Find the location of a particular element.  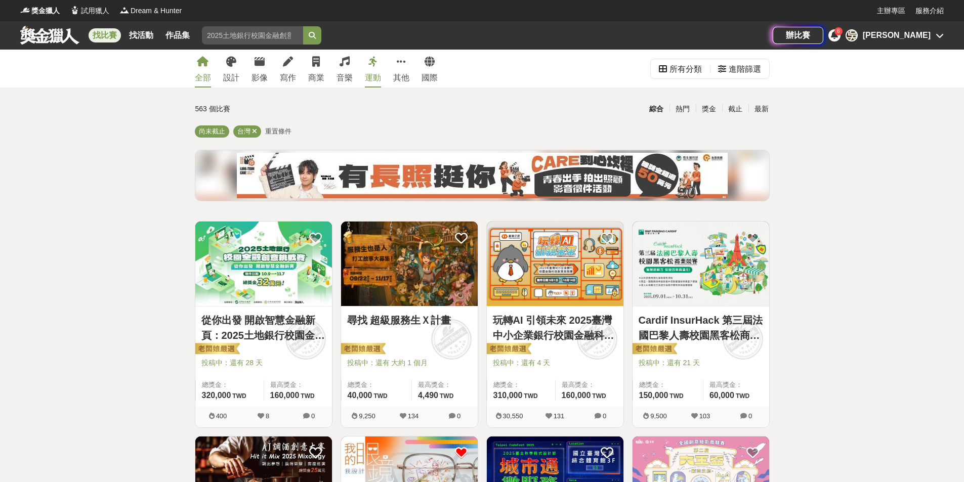

div: 563 個比賽 is located at coordinates (291, 109).